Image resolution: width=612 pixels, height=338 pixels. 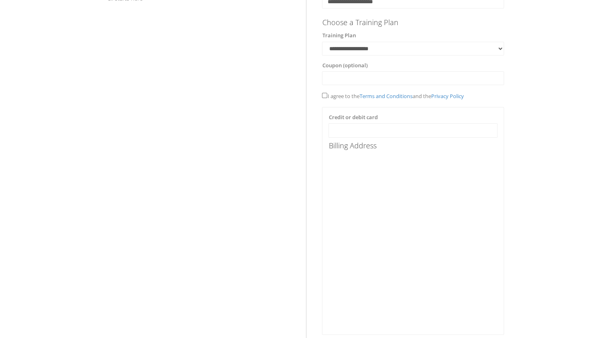 What do you see at coordinates (345, 66) in the screenshot?
I see `label: Coupon (optional)` at bounding box center [345, 66].